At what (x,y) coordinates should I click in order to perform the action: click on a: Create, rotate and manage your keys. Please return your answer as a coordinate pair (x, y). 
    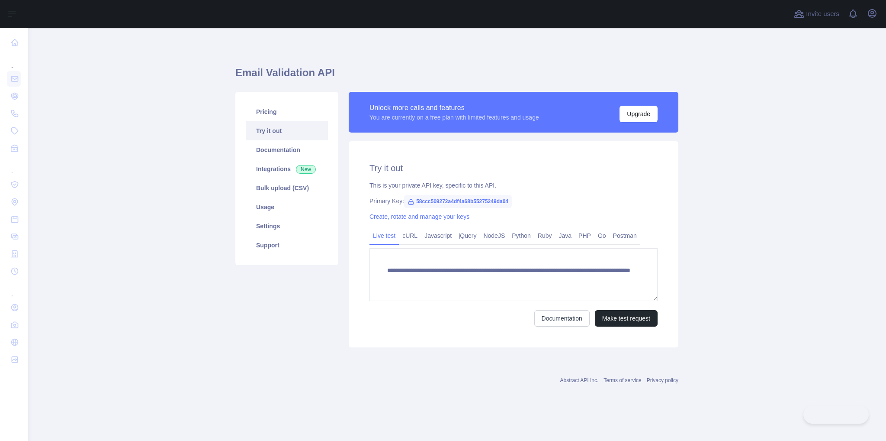
    Looking at the image, I should click on (419, 216).